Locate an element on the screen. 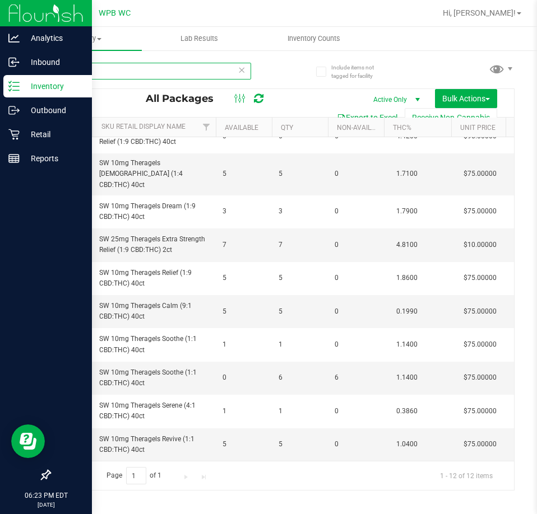 This screenshot has width=537, height=514. p: Reports is located at coordinates (53, 159).